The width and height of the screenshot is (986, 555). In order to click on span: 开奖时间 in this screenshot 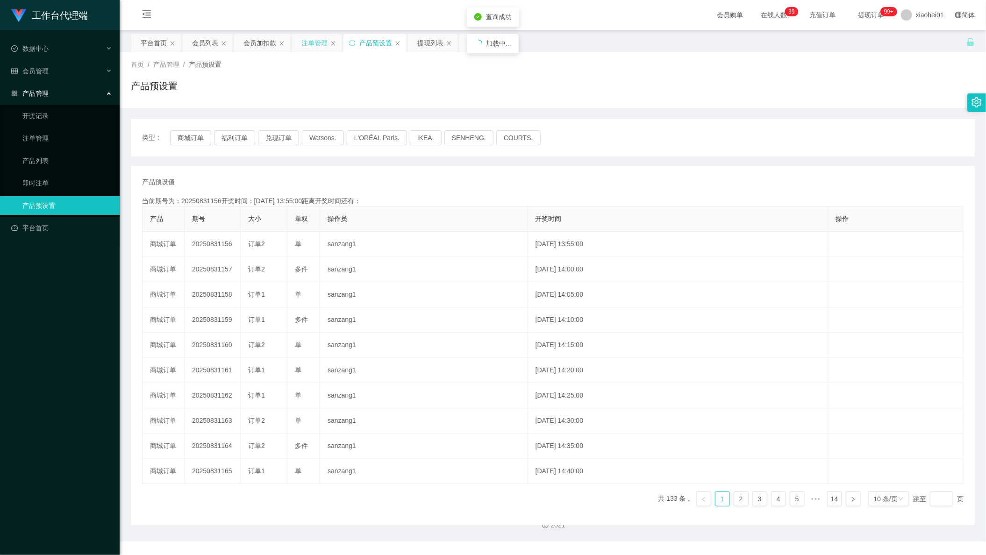, I will do `click(549, 219)`.